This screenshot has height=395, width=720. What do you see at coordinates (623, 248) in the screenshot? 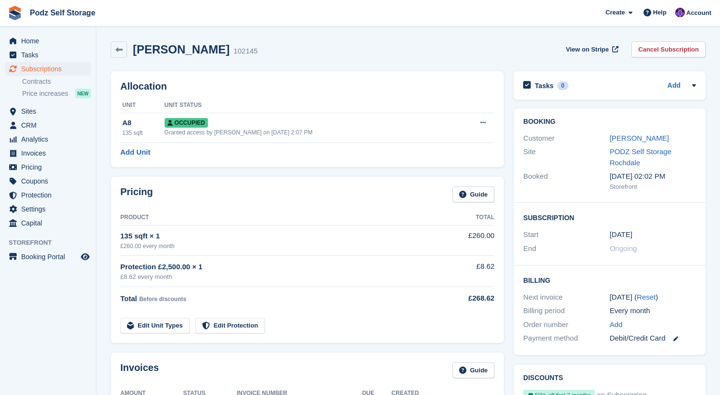
I see `span: Ongoing` at bounding box center [623, 248].